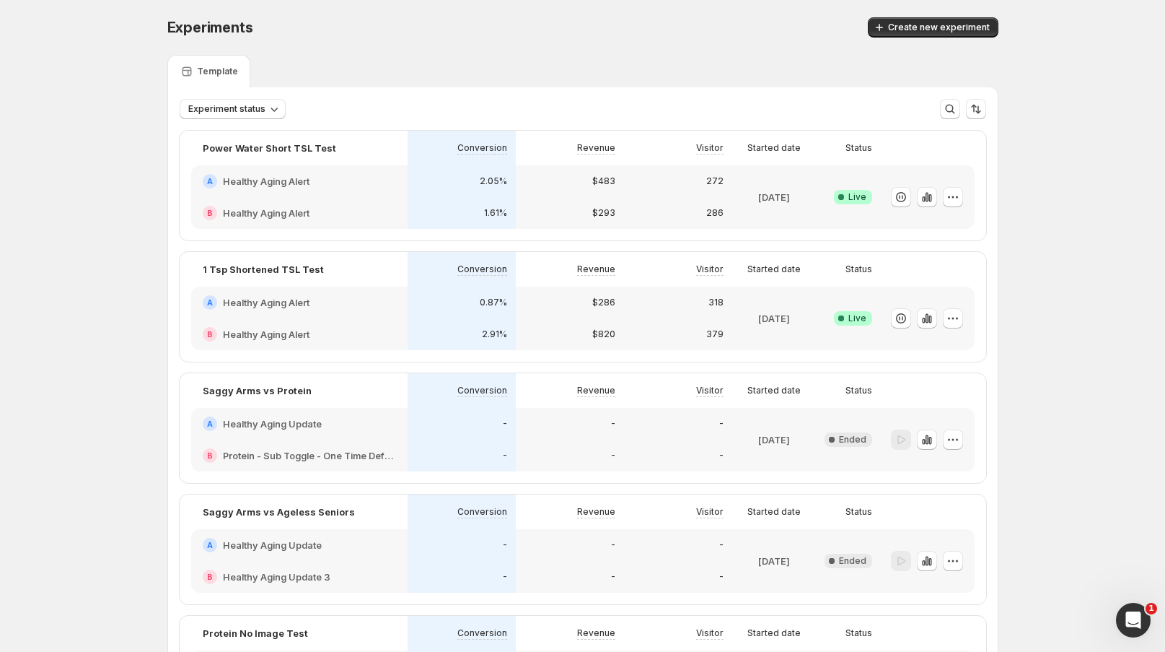 The width and height of the screenshot is (1165, 652). What do you see at coordinates (263, 269) in the screenshot?
I see `p: 1 Tsp Shortened TSL Test` at bounding box center [263, 269].